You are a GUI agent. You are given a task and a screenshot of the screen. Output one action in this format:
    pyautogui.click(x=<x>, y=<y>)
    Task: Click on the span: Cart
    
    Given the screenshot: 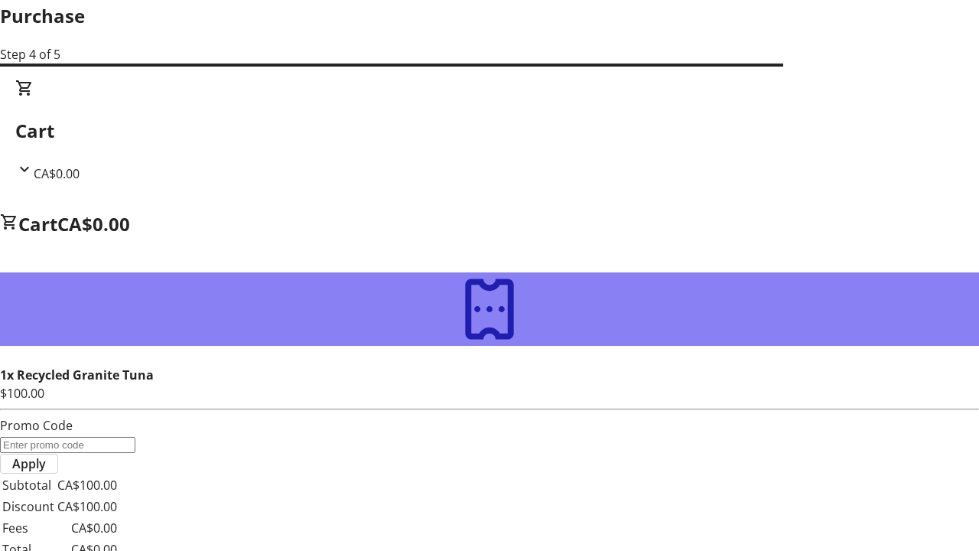 What is the action you would take?
    pyautogui.click(x=37, y=223)
    